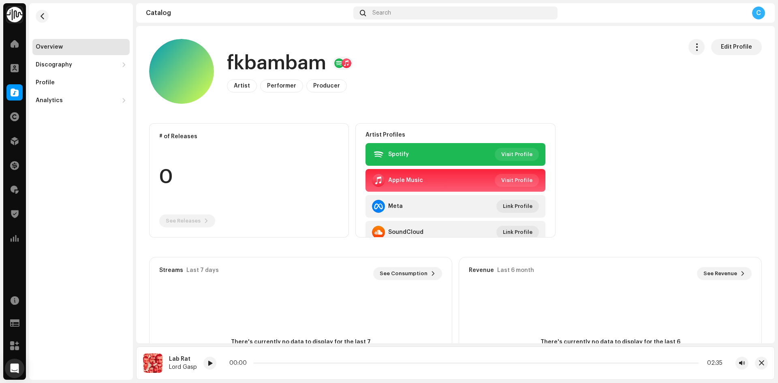  Describe the element at coordinates (406, 180) in the screenshot. I see `div: Apple Music` at that location.